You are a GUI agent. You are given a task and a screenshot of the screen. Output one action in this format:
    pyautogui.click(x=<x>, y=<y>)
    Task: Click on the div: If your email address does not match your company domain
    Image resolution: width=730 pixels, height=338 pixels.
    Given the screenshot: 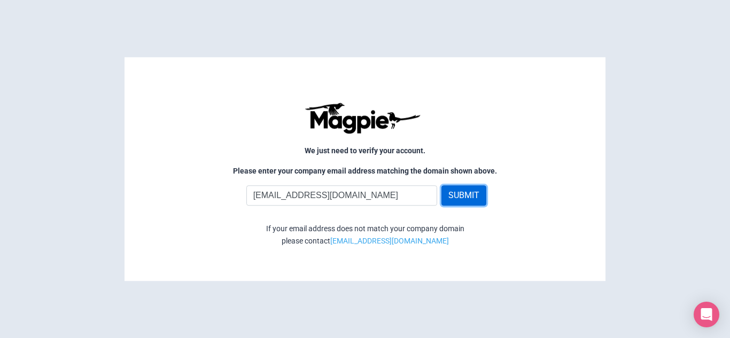 What is the action you would take?
    pyautogui.click(x=365, y=229)
    